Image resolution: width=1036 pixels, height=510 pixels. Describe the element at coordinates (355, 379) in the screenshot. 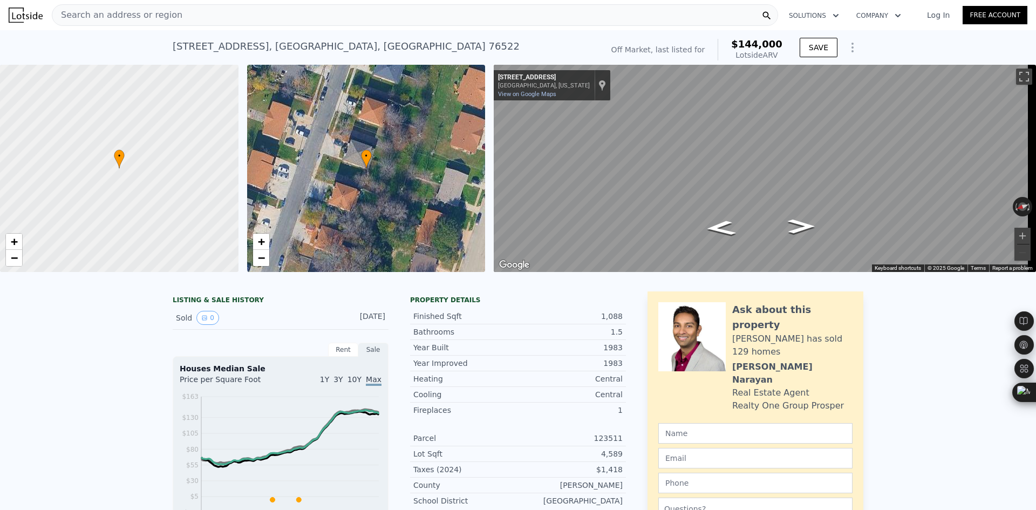

I see `span: 10Y` at that location.